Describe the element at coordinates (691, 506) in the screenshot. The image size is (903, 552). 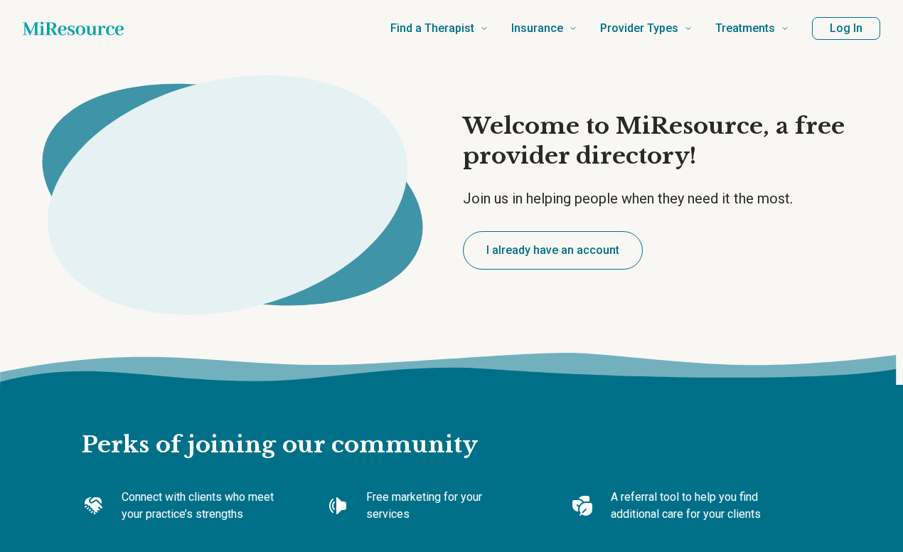
I see `p: A referral tool to help you find additional care for your clients` at that location.